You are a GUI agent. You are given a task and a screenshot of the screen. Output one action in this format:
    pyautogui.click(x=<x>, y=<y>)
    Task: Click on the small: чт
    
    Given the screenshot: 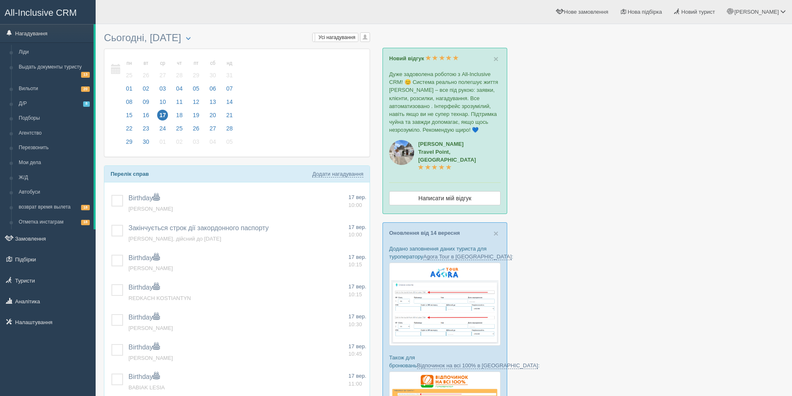 What is the action you would take?
    pyautogui.click(x=180, y=63)
    